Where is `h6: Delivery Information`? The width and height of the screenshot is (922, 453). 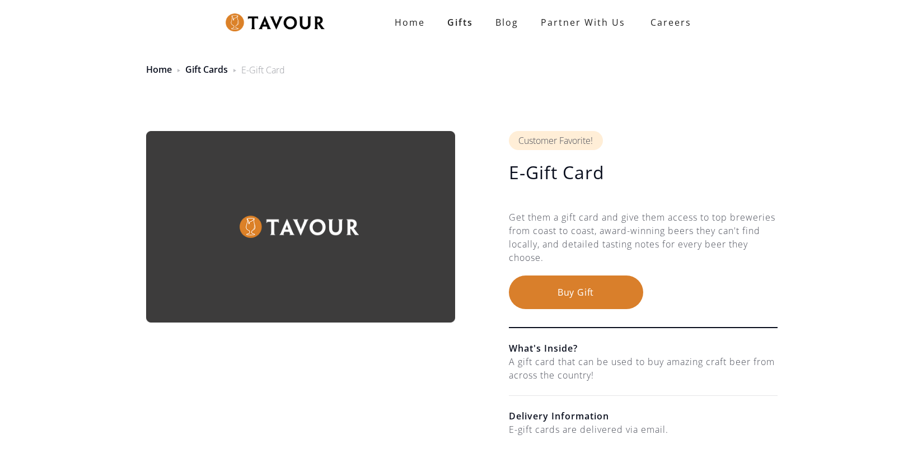 h6: Delivery Information is located at coordinates (643, 416).